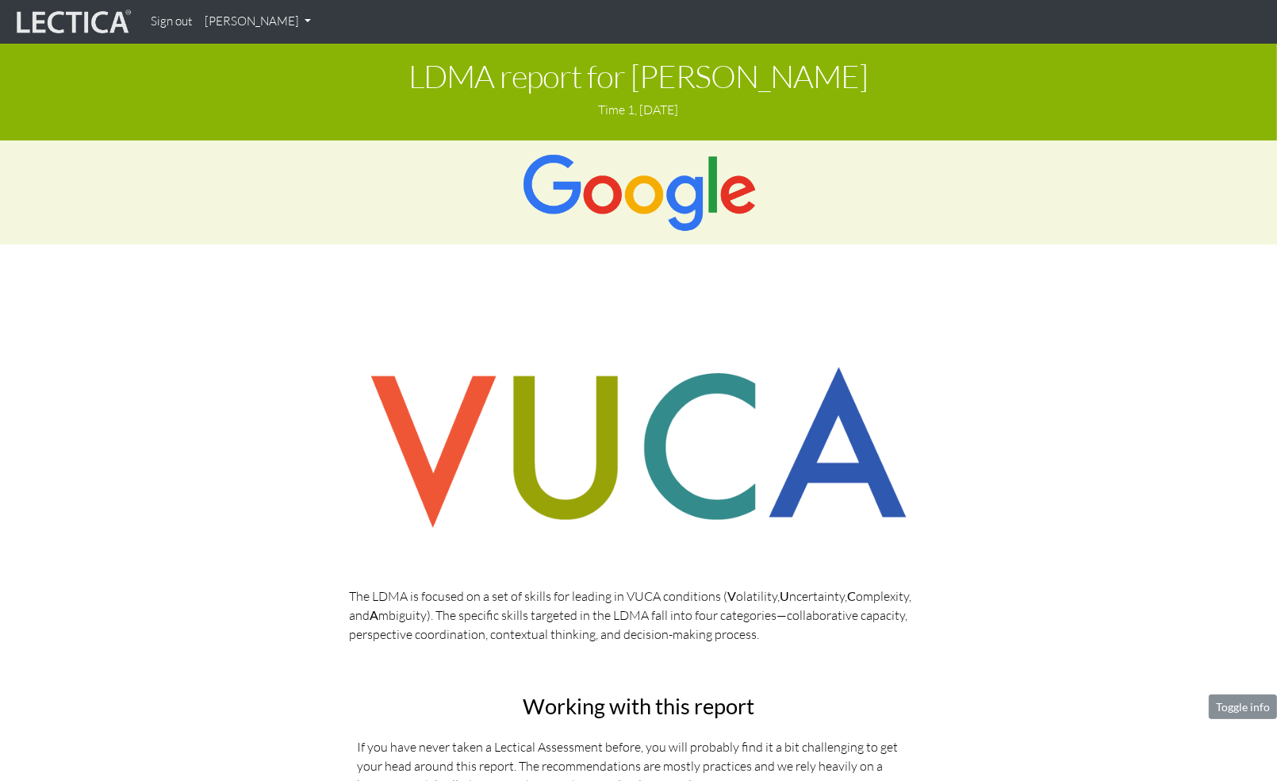  I want to click on strong: V, so click(731, 595).